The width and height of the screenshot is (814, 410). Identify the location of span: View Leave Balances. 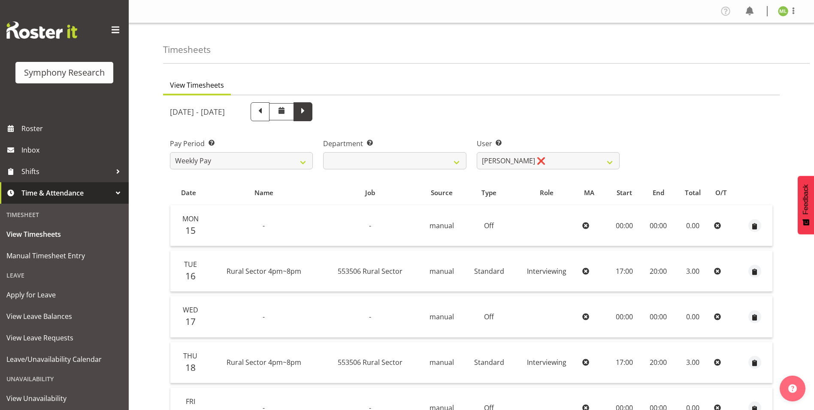
(64, 316).